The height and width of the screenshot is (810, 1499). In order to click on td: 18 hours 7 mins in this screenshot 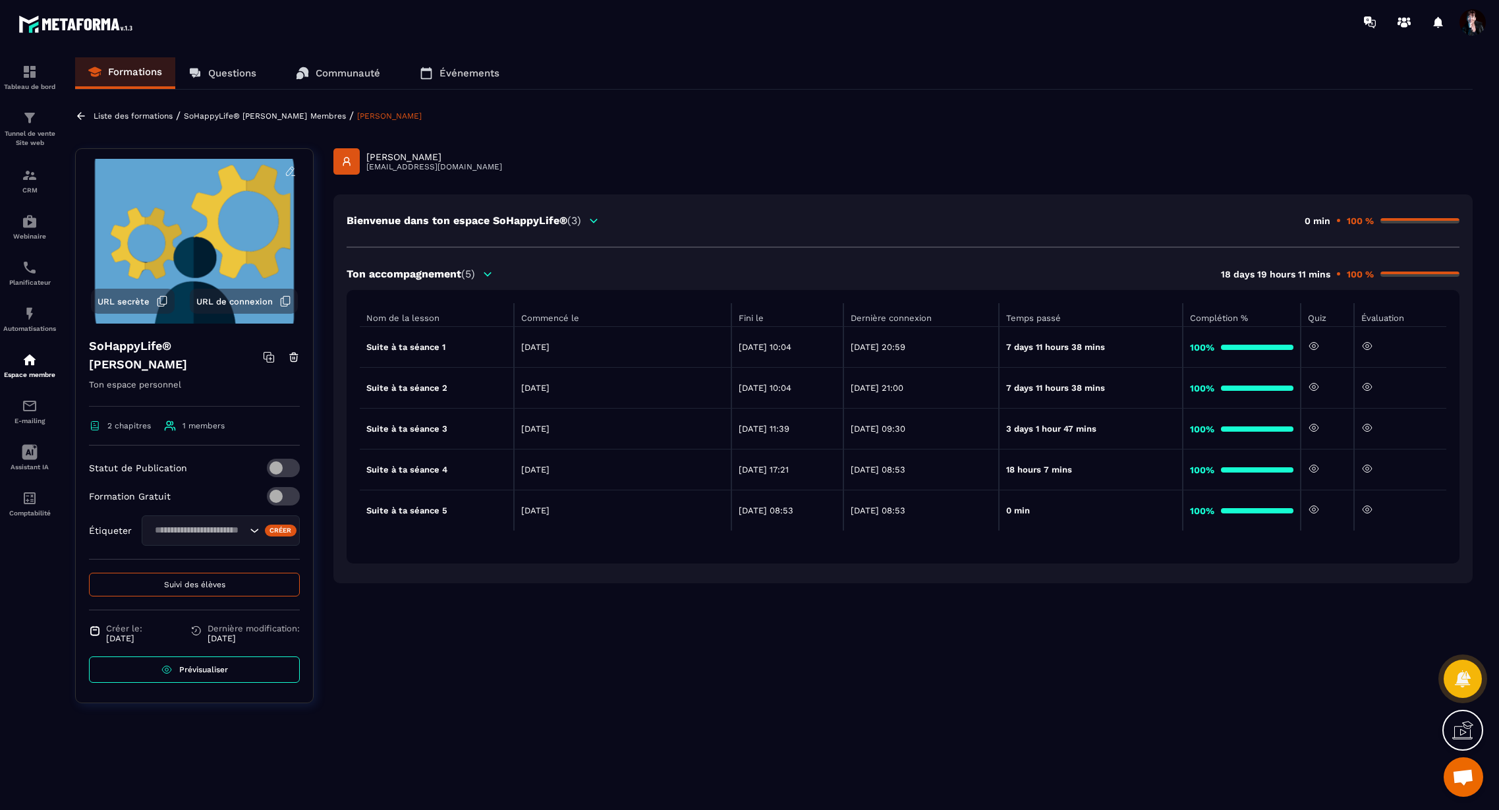, I will do `click(1090, 470)`.